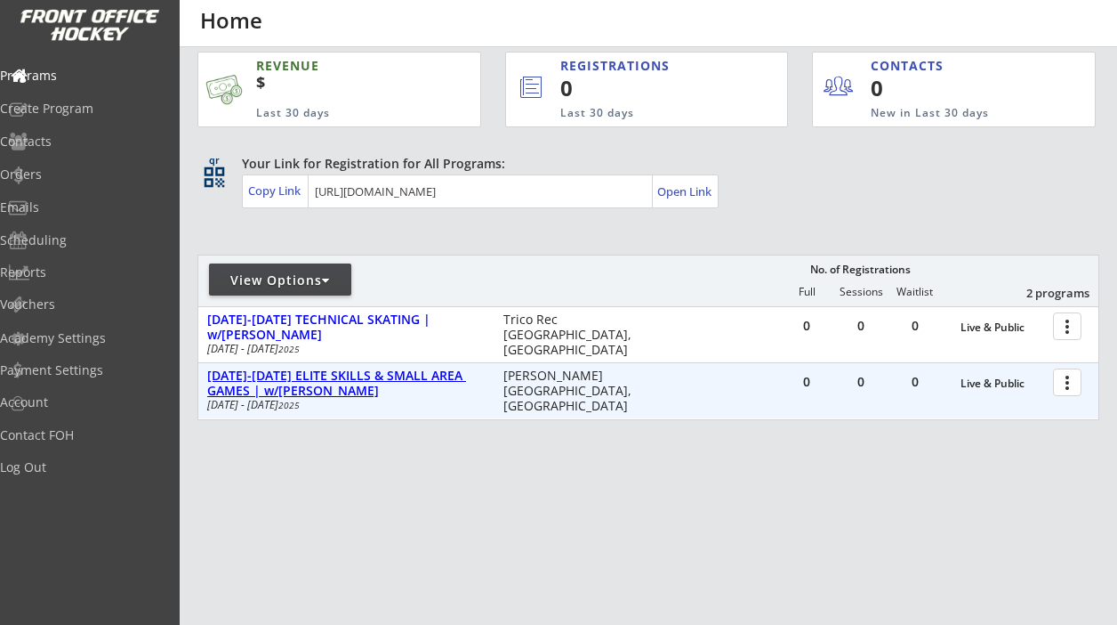 The height and width of the screenshot is (625, 1117). Describe the element at coordinates (280, 280) in the screenshot. I see `div: View Options` at that location.